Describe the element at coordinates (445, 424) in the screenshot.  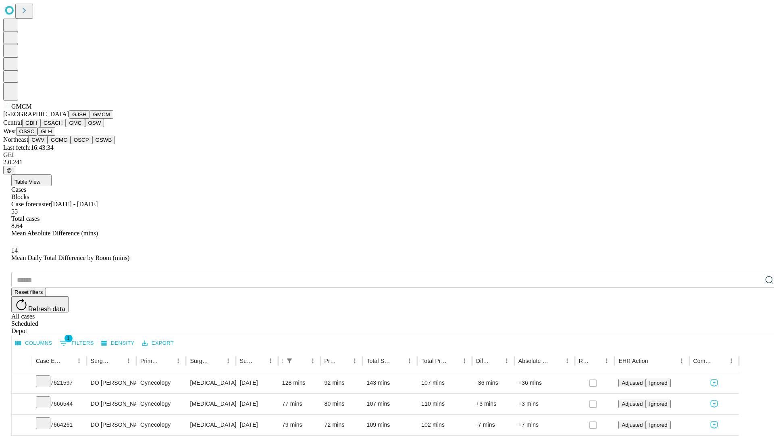
I see `div: 102 mins` at that location.